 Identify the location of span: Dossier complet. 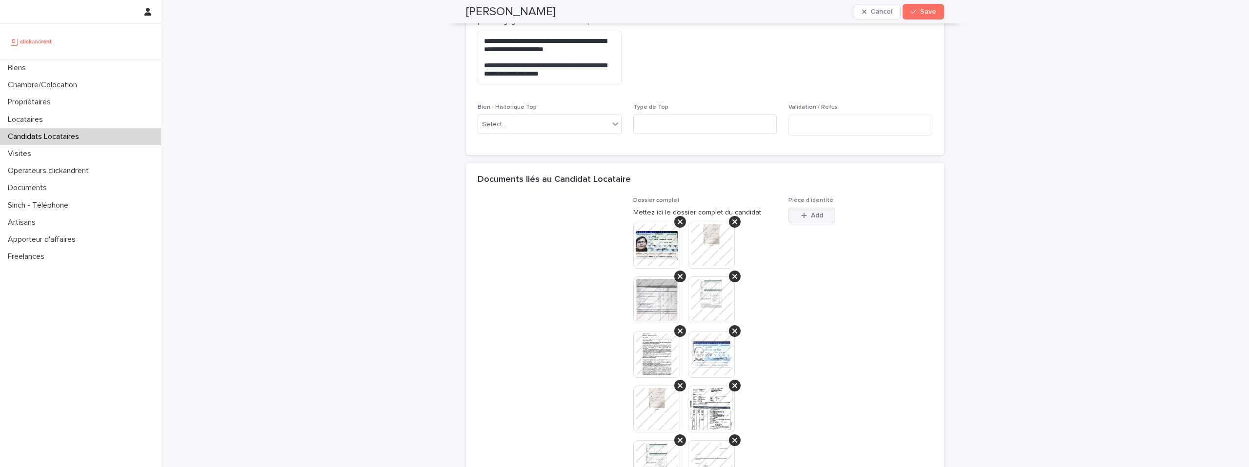
(656, 201).